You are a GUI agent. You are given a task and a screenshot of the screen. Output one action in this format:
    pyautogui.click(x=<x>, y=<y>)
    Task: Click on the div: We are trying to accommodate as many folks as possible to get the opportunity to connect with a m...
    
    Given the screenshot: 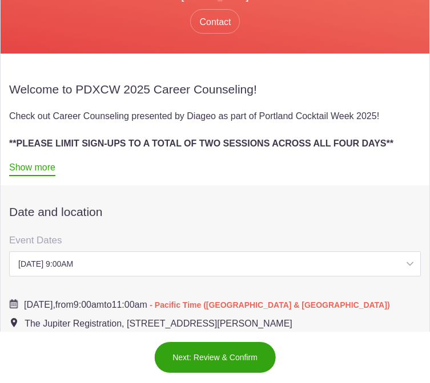 What is the action you would take?
    pyautogui.click(x=214, y=171)
    